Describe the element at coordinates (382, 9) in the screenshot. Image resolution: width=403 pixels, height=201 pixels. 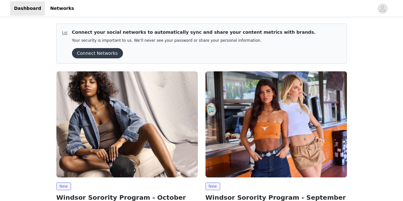
I see `div: avatar` at that location.